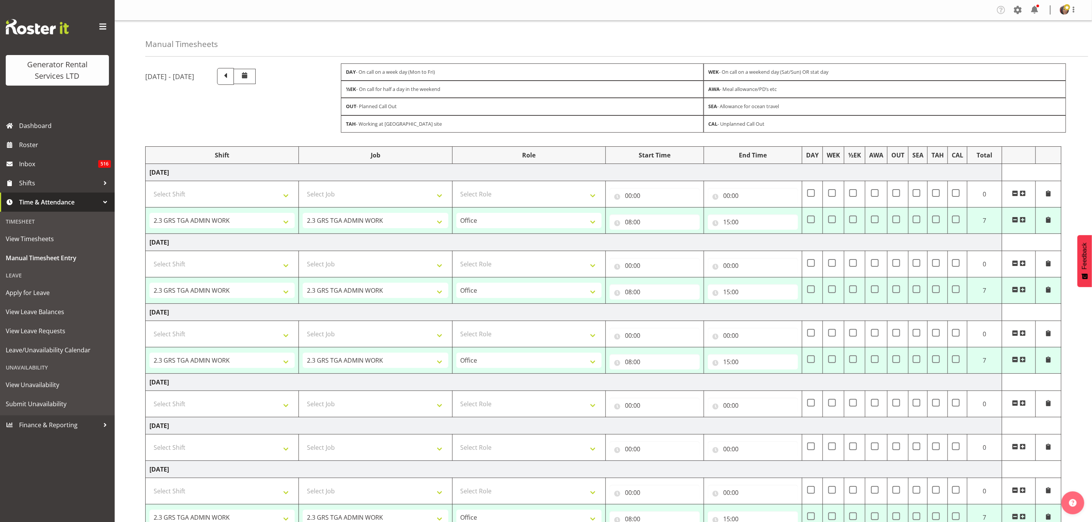  What do you see at coordinates (885, 72) in the screenshot?
I see `div: - On call on a weekend day (Sat/Sun) OR stat day` at bounding box center [885, 72].